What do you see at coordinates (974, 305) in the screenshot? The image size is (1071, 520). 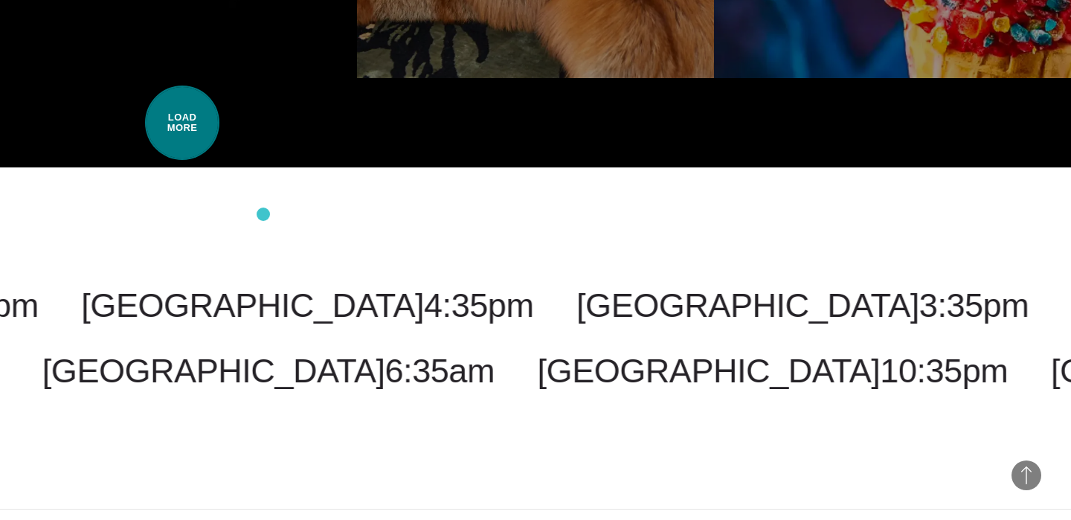 I see `span: 3:35pm` at bounding box center [974, 305].